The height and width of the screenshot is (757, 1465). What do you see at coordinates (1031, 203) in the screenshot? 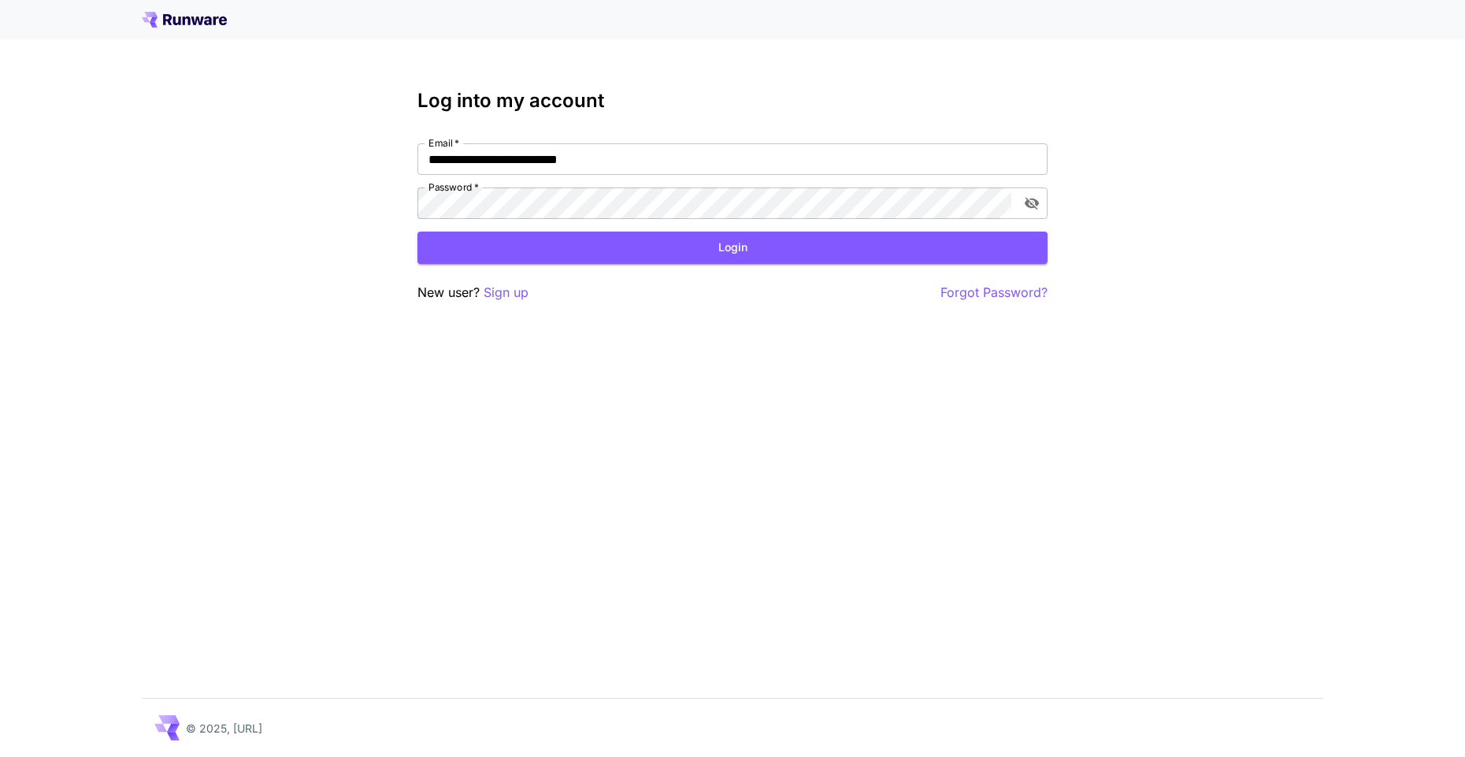
I see `button: toggle password visibility` at bounding box center [1031, 203].